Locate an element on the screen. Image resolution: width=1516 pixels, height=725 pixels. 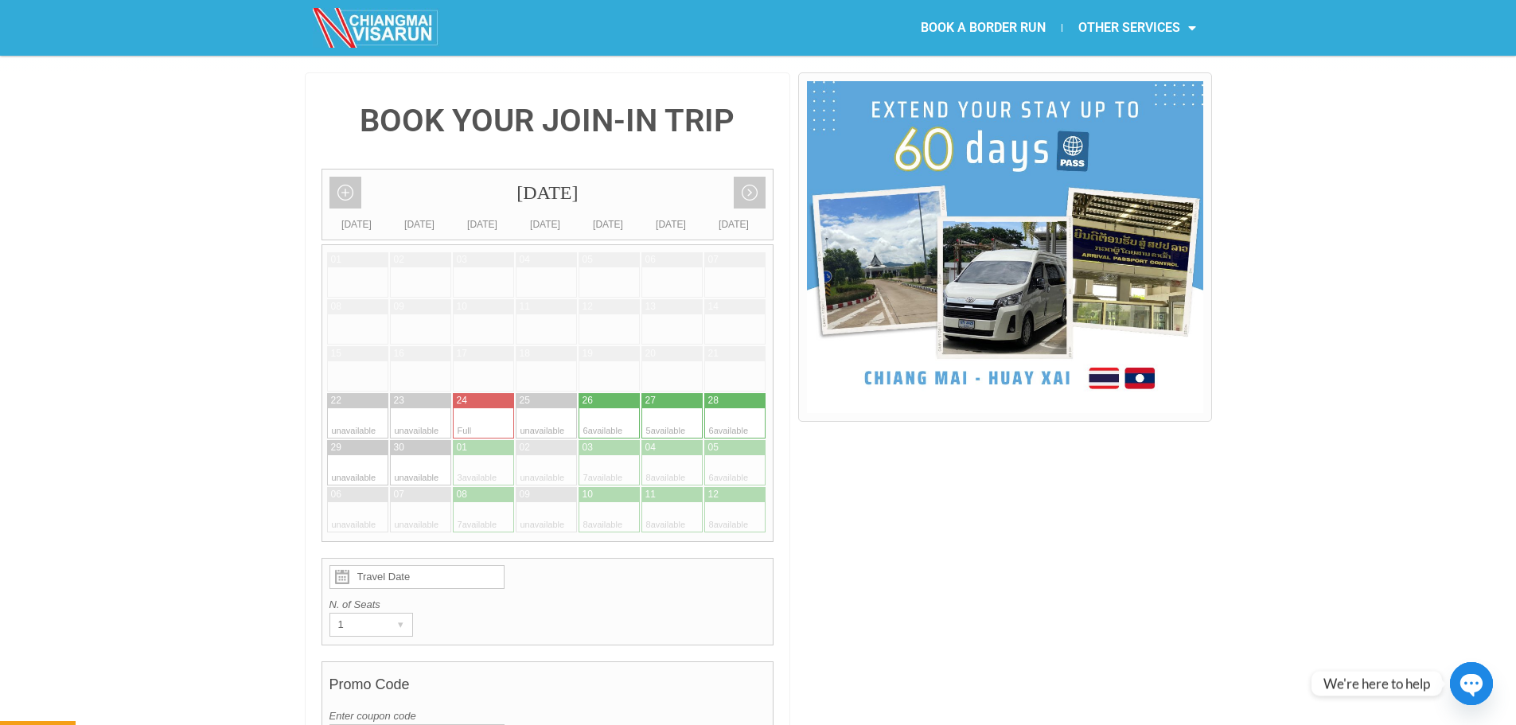
label: Enter coupon code is located at coordinates (548, 716).